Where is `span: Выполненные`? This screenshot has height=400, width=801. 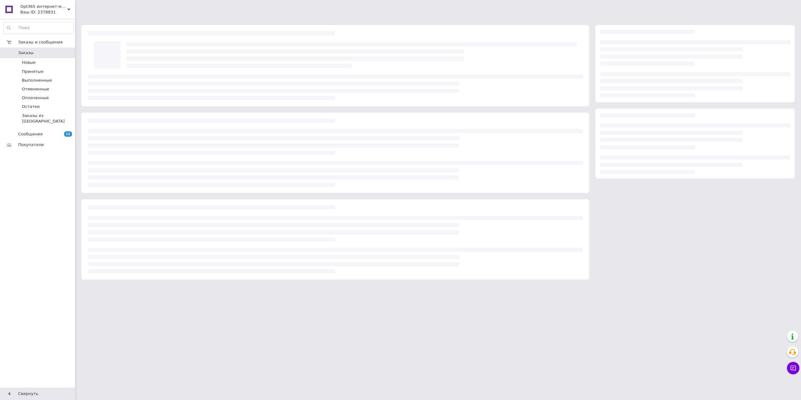
span: Выполненные is located at coordinates (37, 80).